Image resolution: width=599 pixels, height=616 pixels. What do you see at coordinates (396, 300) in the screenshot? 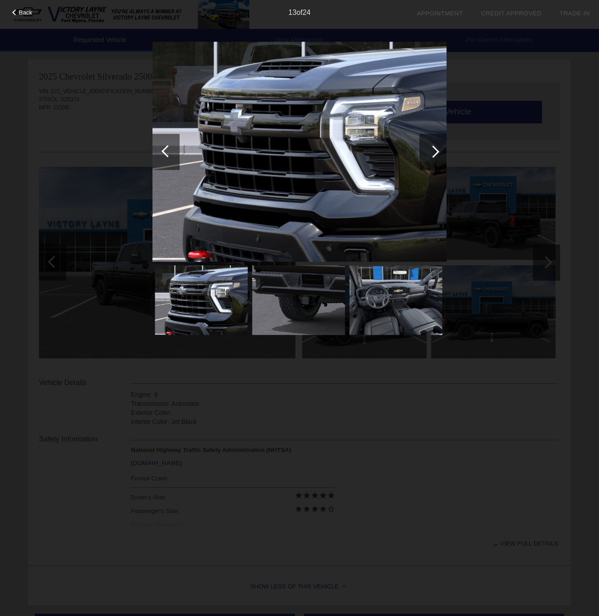
I see `img: 2025-chevrolet-silverado-2500-crew-pickup-15.jpg` at bounding box center [396, 300].